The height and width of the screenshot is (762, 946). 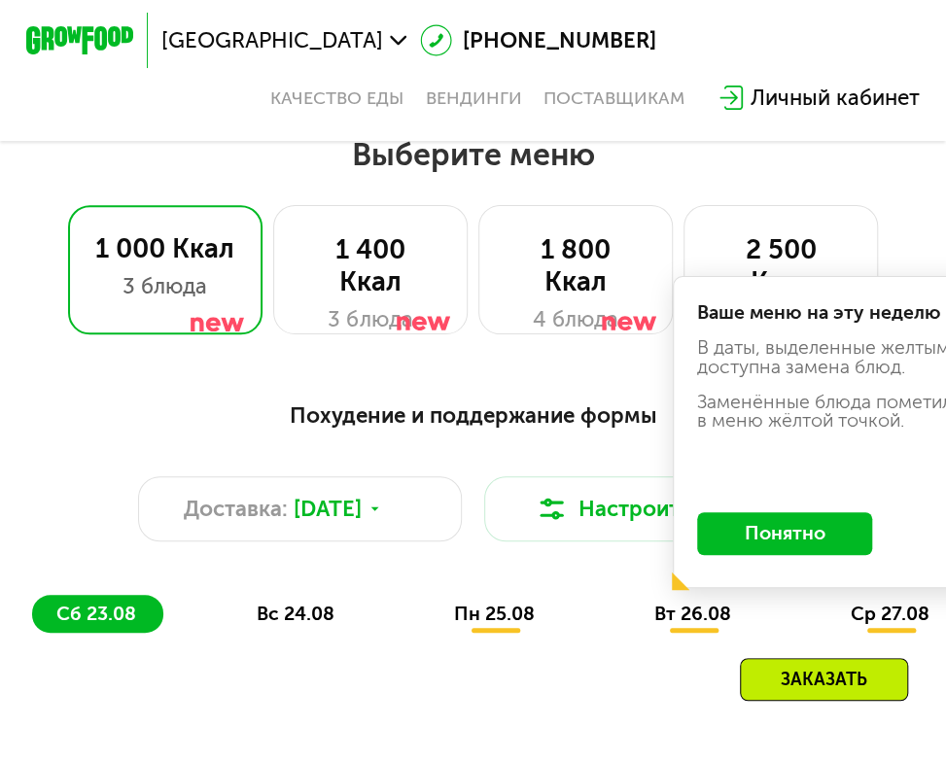 What do you see at coordinates (835, 97) in the screenshot?
I see `div: Личный кабинет` at bounding box center [835, 97].